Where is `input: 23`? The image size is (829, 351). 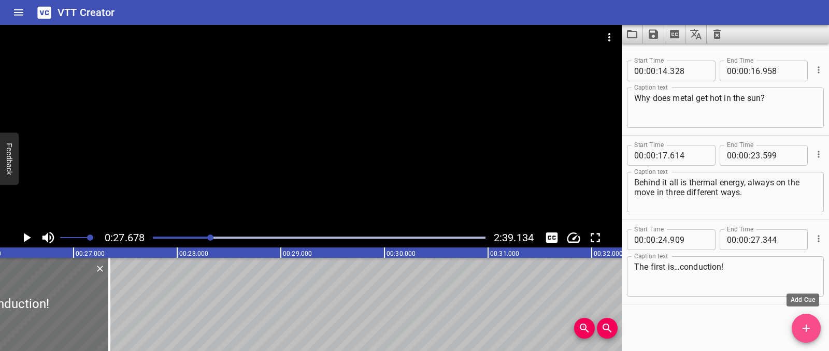 input: 23 is located at coordinates (756, 155).